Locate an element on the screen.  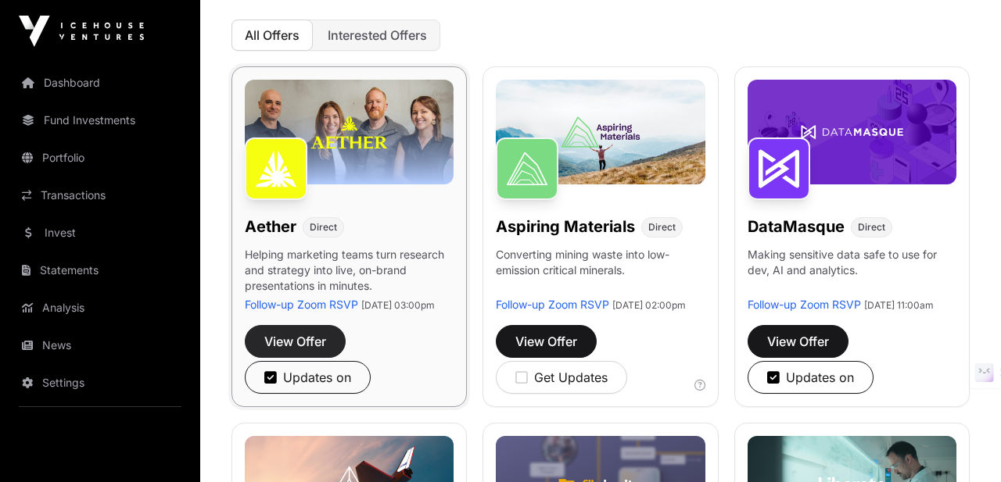
img: Aspiring-Banner.jpg is located at coordinates (600, 132).